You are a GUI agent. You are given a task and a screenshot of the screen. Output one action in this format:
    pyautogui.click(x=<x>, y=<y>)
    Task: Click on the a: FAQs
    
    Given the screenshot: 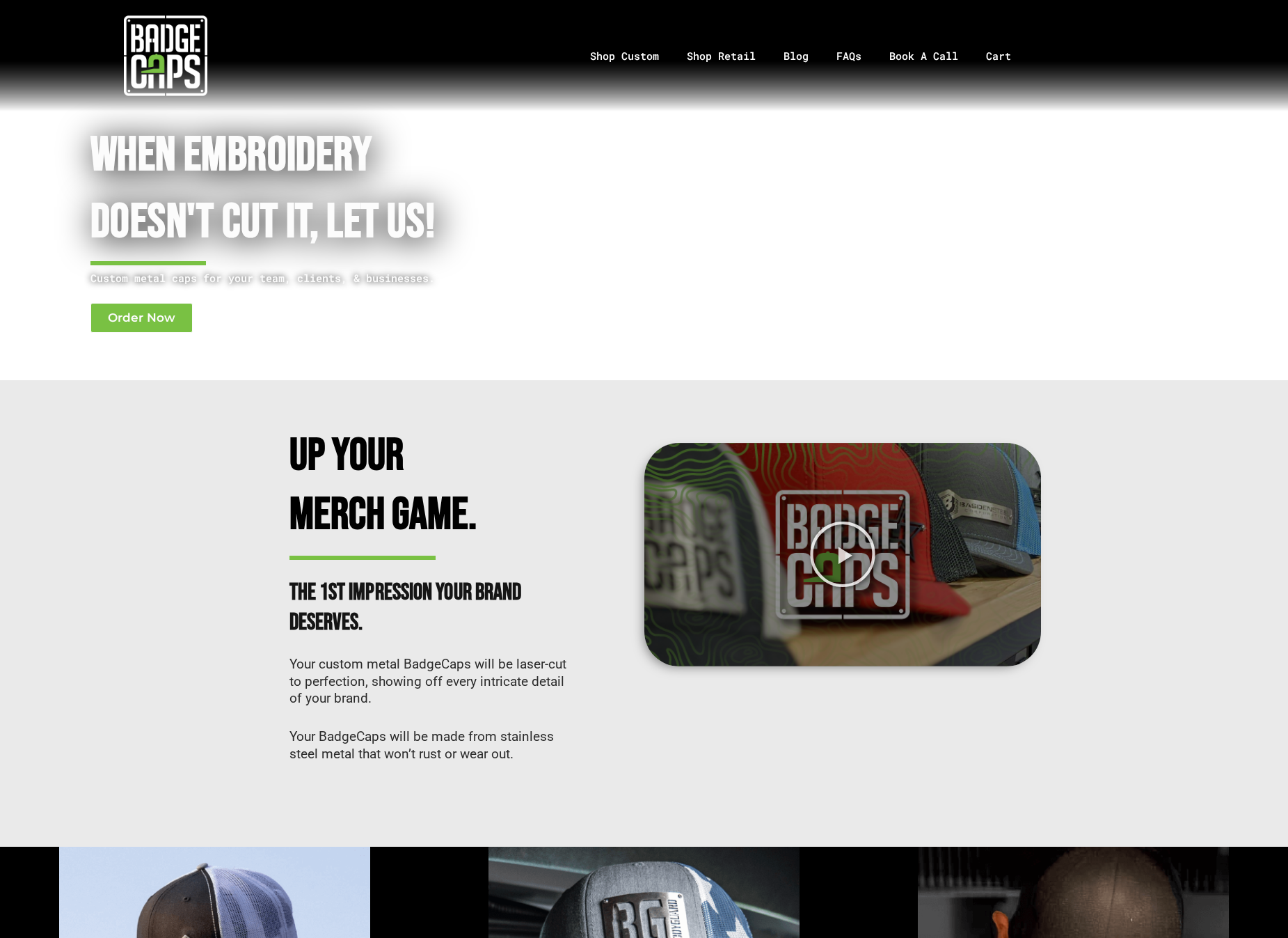 What is the action you would take?
    pyautogui.click(x=849, y=56)
    